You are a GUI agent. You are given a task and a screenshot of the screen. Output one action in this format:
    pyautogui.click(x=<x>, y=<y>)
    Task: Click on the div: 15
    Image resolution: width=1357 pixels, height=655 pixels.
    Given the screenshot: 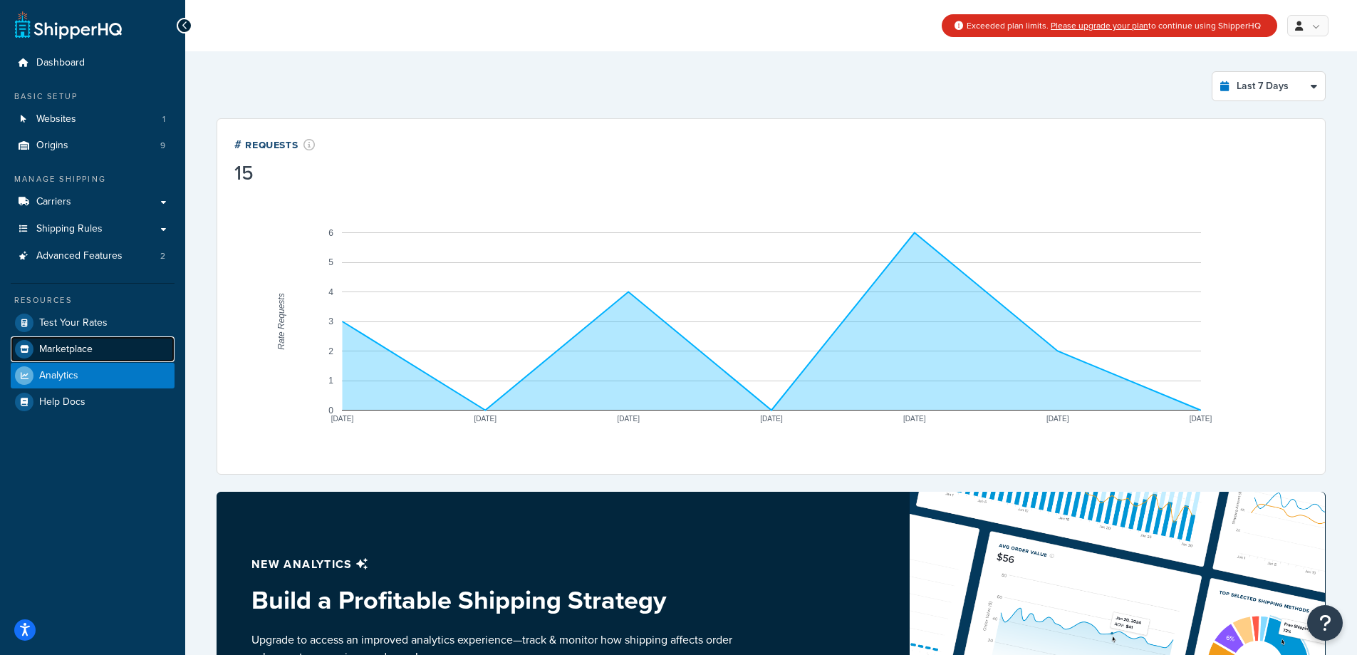 What is the action you would take?
    pyautogui.click(x=275, y=173)
    